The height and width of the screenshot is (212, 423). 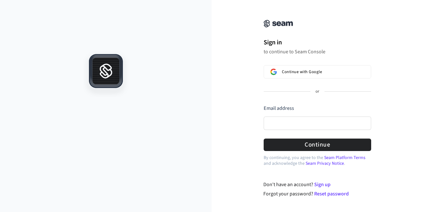 What do you see at coordinates (302, 72) in the screenshot?
I see `span: Continue with Google` at bounding box center [302, 72].